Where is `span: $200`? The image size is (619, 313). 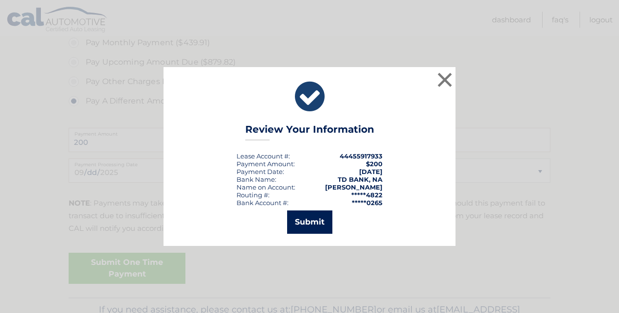 span: $200 is located at coordinates (374, 164).